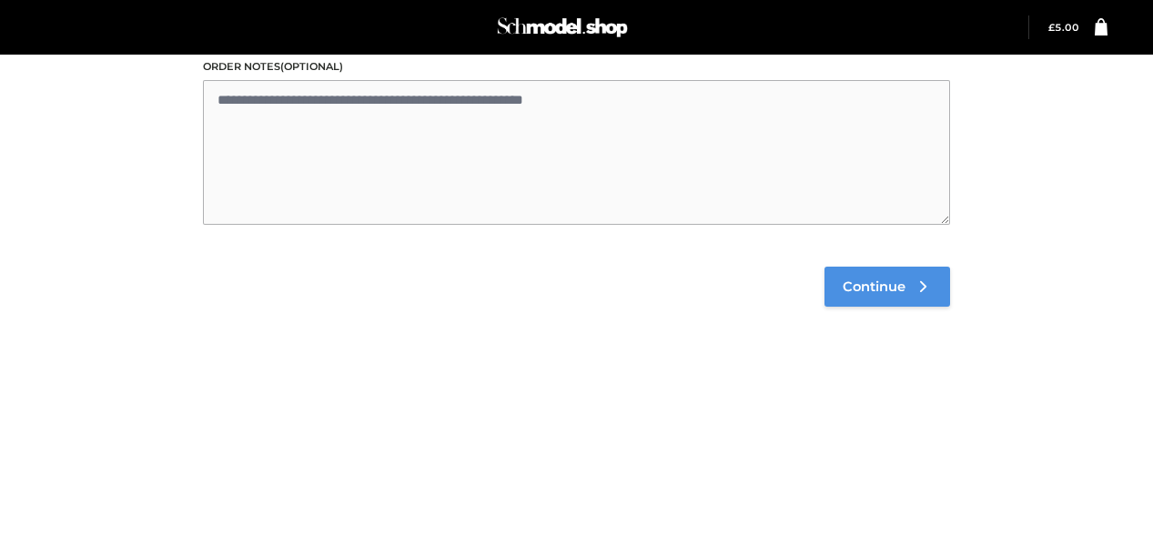  Describe the element at coordinates (1064, 27) in the screenshot. I see `bdi: 5.00` at that location.